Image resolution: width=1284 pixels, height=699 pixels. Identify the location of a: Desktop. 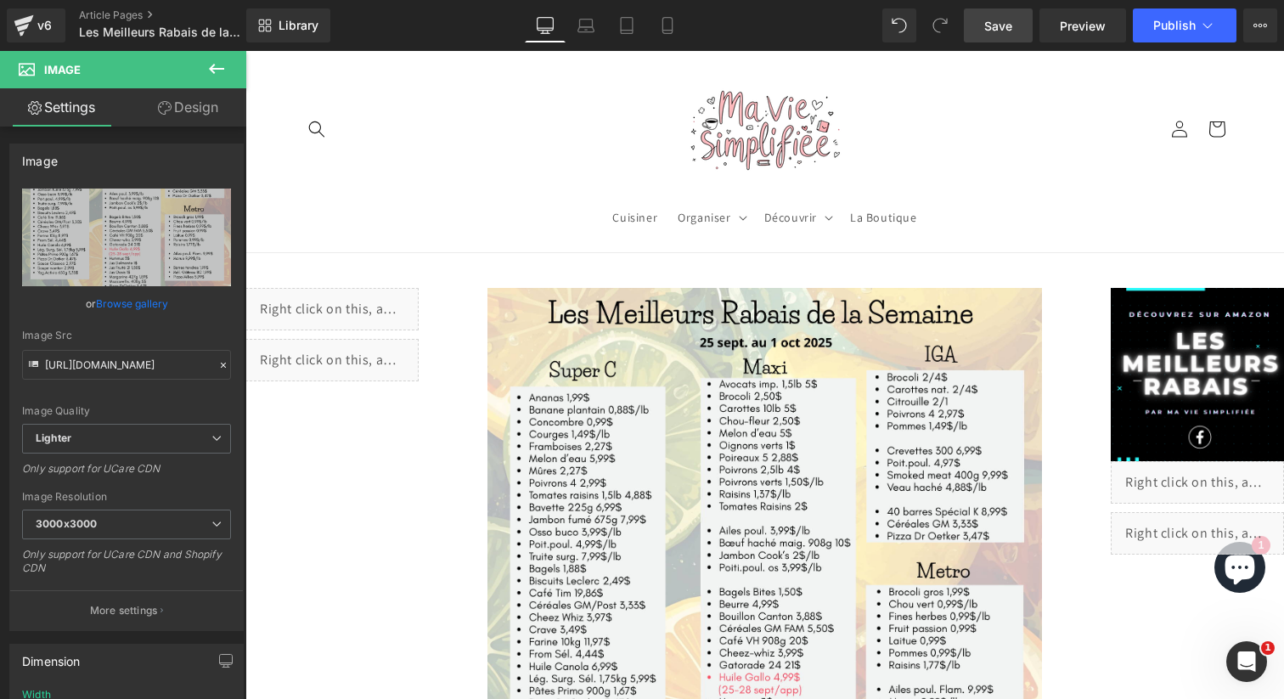
(545, 25).